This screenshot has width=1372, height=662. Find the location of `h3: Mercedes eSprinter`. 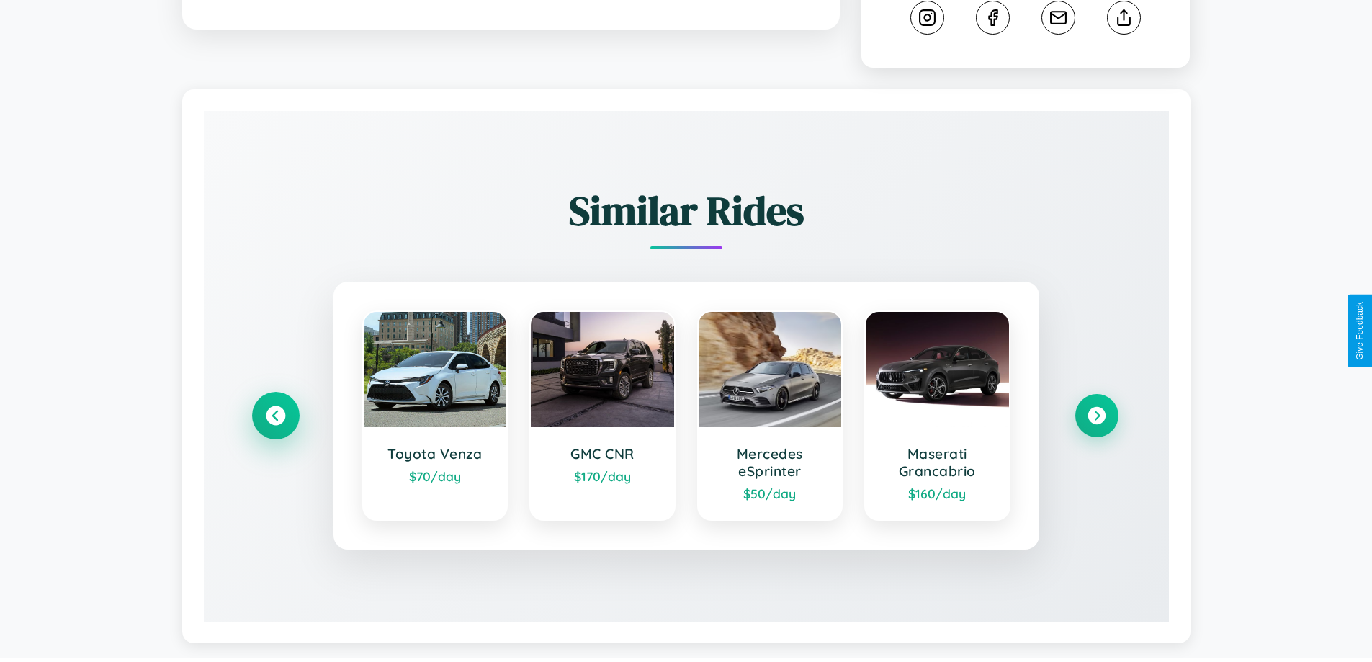

h3: Mercedes eSprinter is located at coordinates (770, 462).